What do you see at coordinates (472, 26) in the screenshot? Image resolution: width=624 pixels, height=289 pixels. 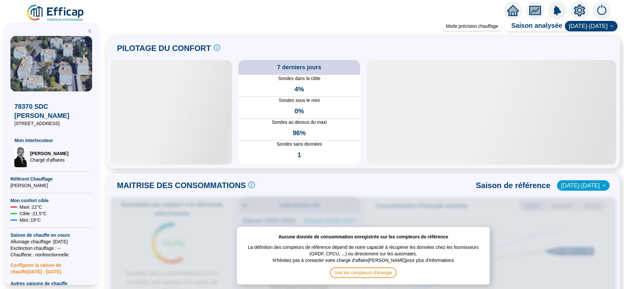 I see `div: Mode précision chauffage` at bounding box center [472, 26].